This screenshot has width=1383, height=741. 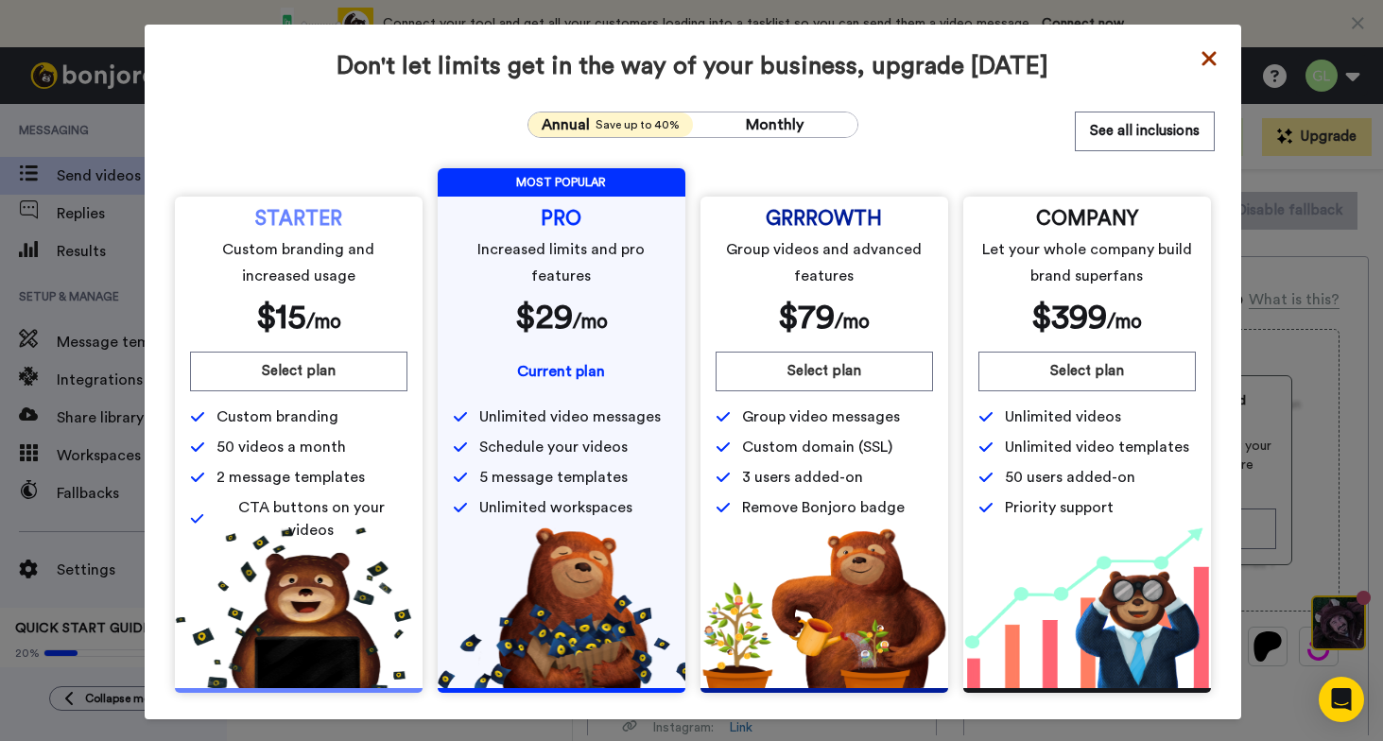 I want to click on span: $ 79, so click(x=807, y=318).